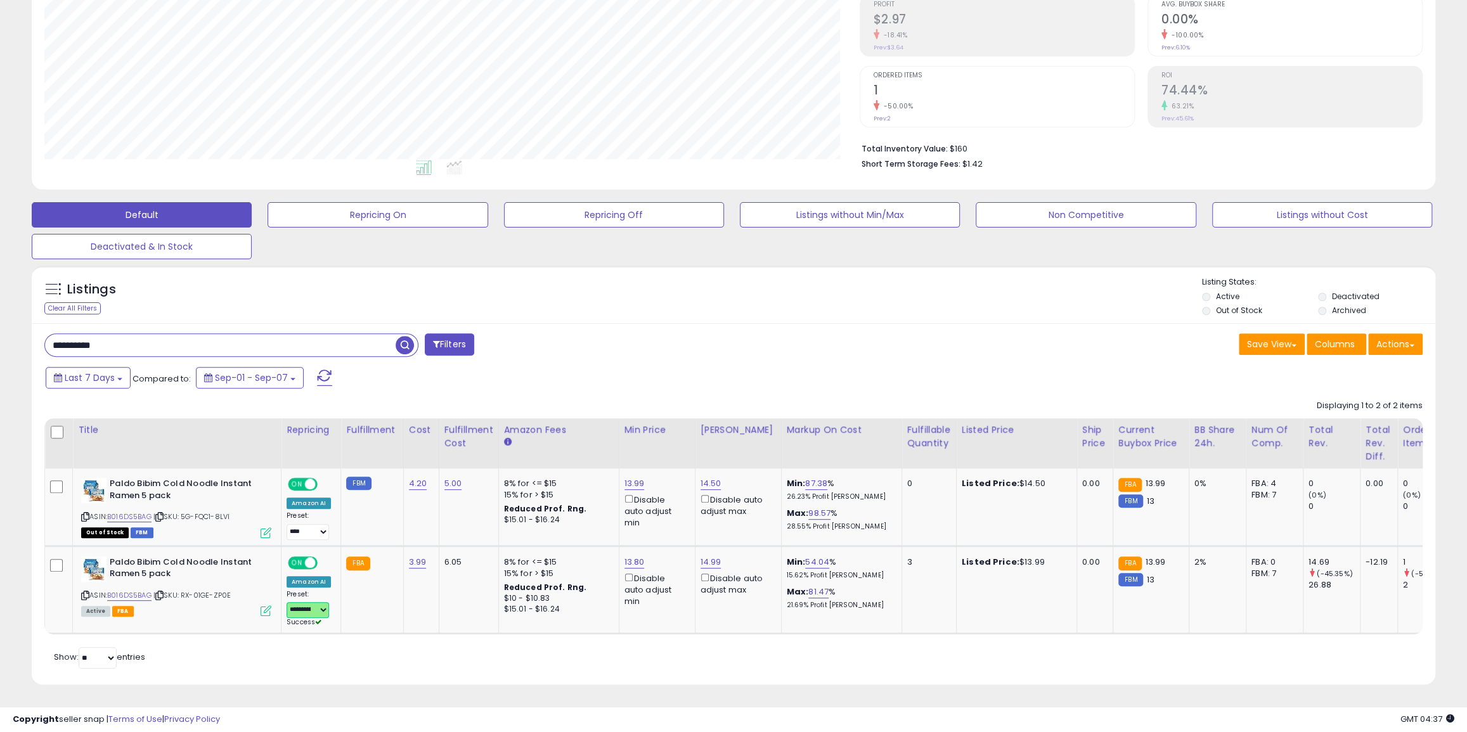  I want to click on div: Fulfillable Quantity, so click(929, 437).